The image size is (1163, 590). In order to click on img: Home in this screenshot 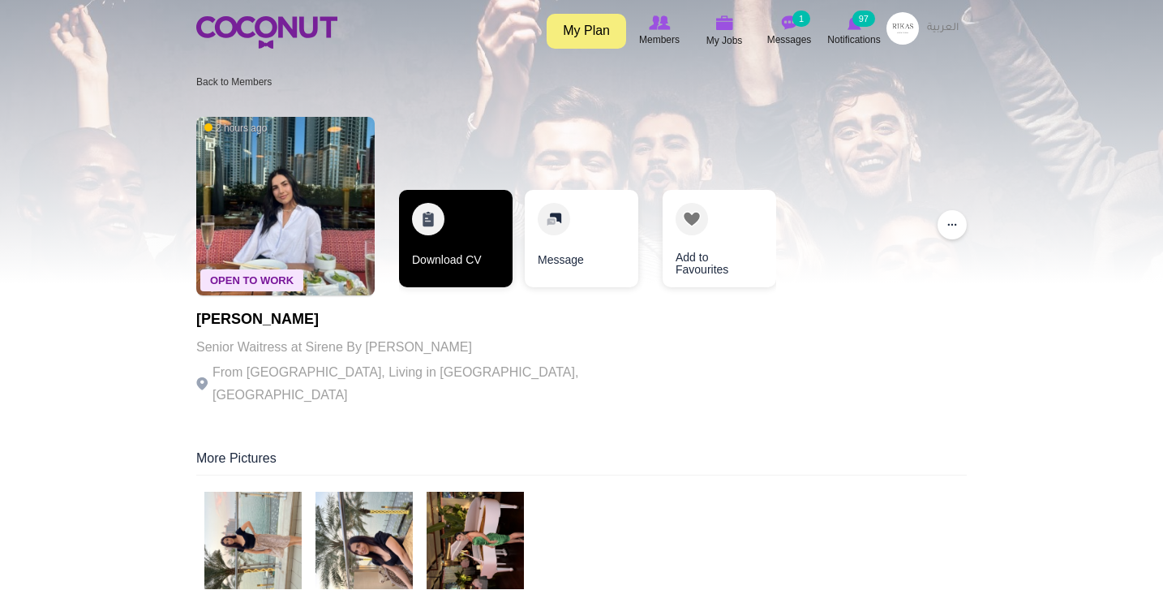, I will do `click(267, 32)`.